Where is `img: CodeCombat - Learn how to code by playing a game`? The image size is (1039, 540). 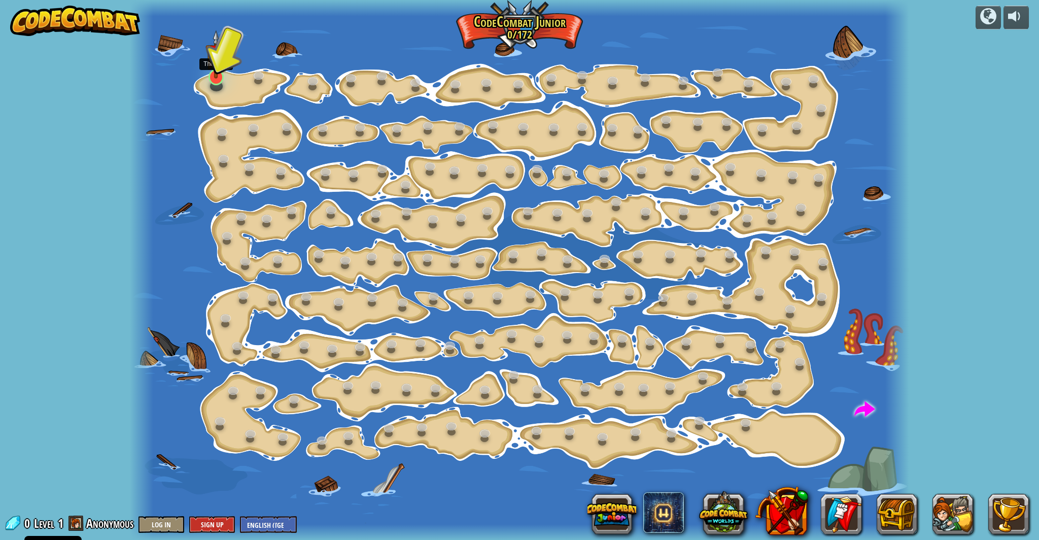 img: CodeCombat - Learn how to code by playing a game is located at coordinates (75, 21).